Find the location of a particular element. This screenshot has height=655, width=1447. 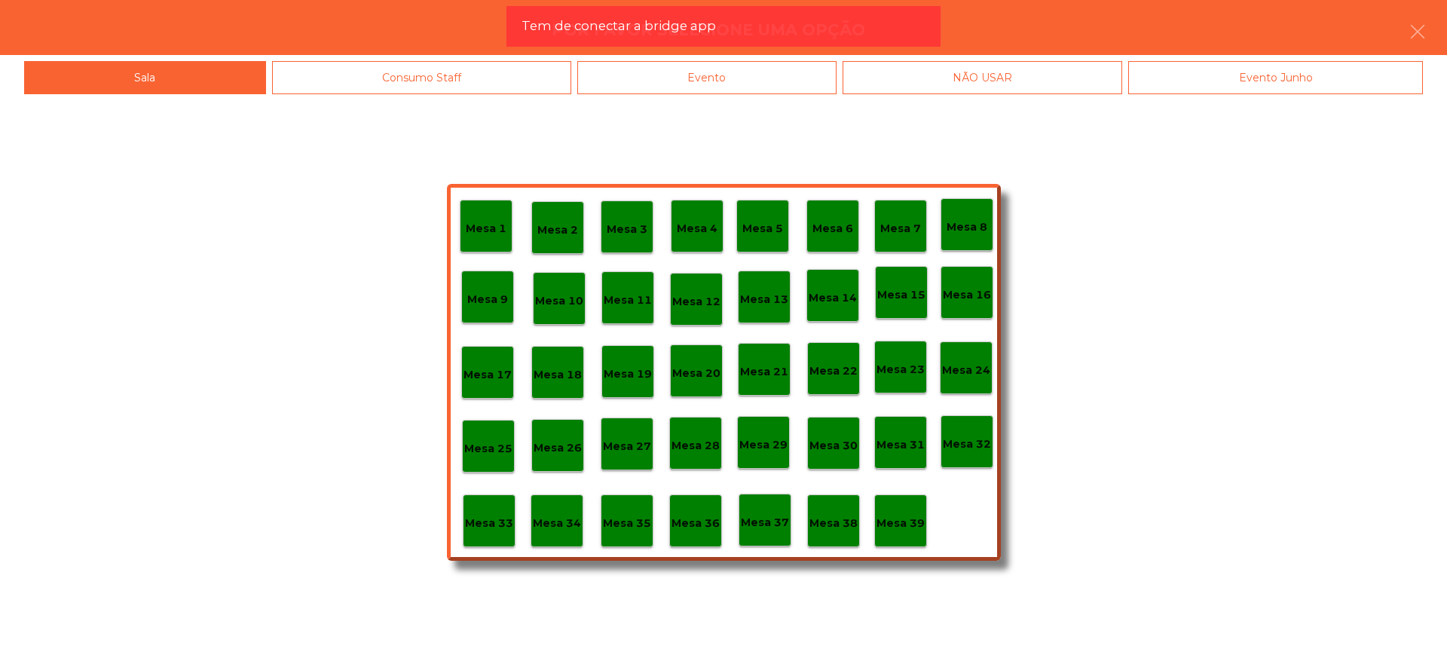

p: Mesa 11 is located at coordinates (628, 300).